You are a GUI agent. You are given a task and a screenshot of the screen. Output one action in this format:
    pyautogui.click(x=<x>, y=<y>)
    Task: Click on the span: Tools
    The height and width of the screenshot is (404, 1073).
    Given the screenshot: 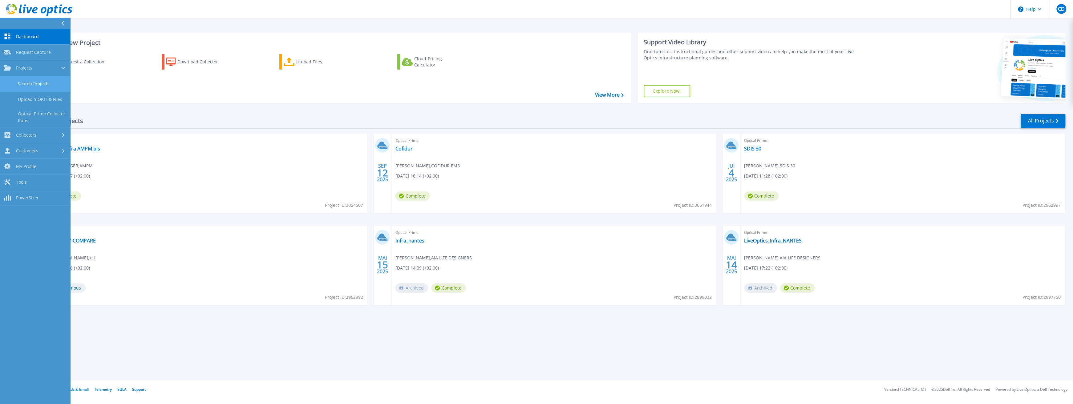 What is the action you would take?
    pyautogui.click(x=21, y=182)
    